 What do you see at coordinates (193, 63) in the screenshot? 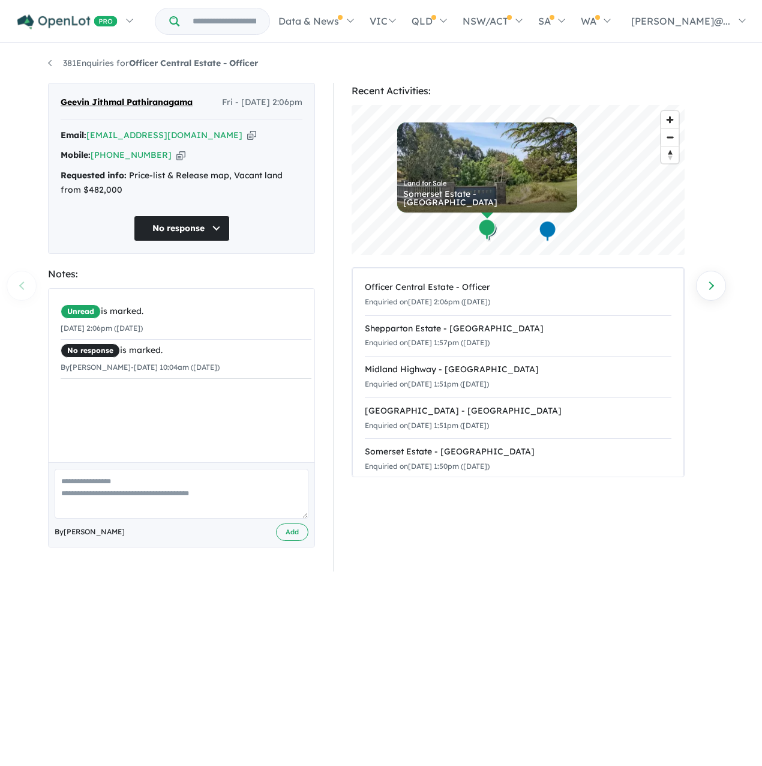
I see `strong: Officer Central Estate - Officer` at bounding box center [193, 63].